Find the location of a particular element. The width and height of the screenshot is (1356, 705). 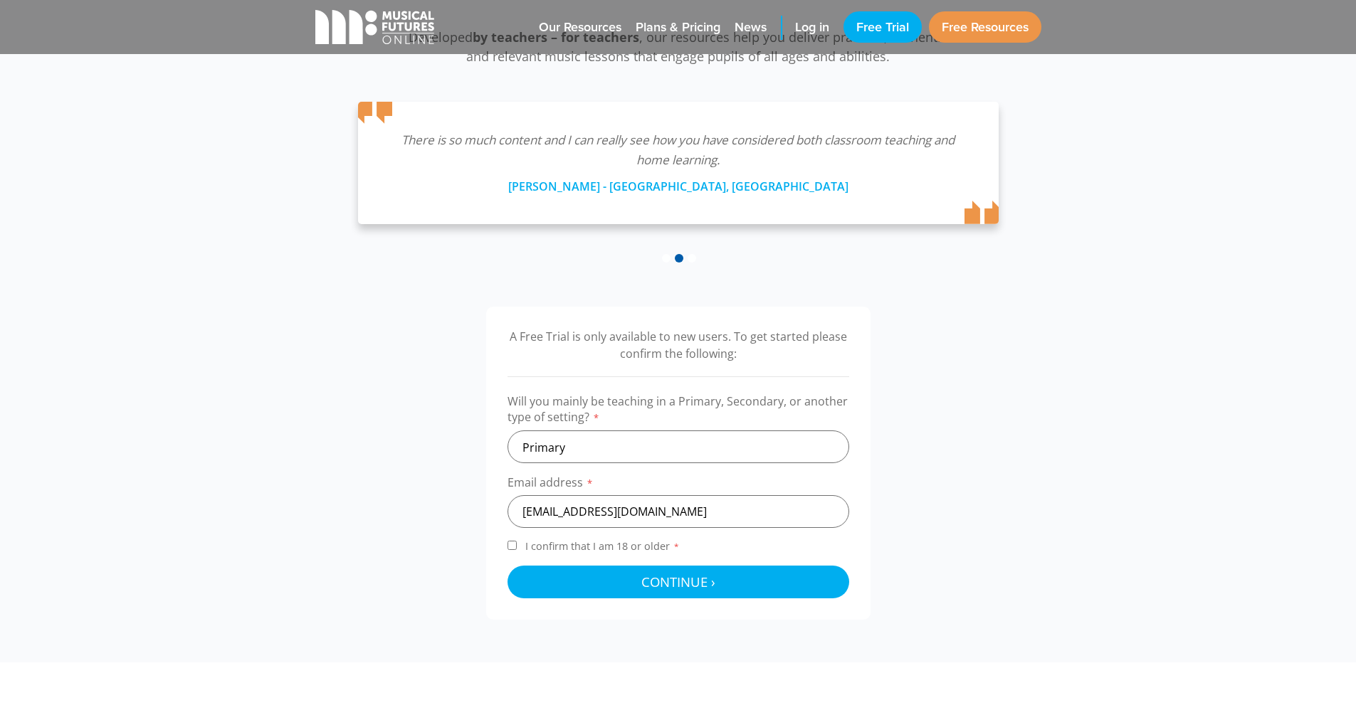

span: Our Resources is located at coordinates (580, 27).